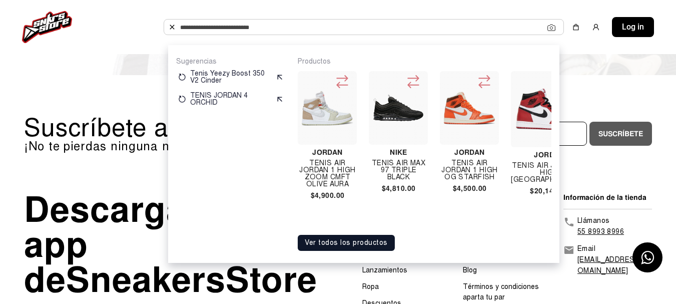 This screenshot has height=304, width=676. What do you see at coordinates (327, 108) in the screenshot?
I see `img: Tenis Air Jordan 1 High Zoom Cmft Olive Aura` at bounding box center [327, 108].